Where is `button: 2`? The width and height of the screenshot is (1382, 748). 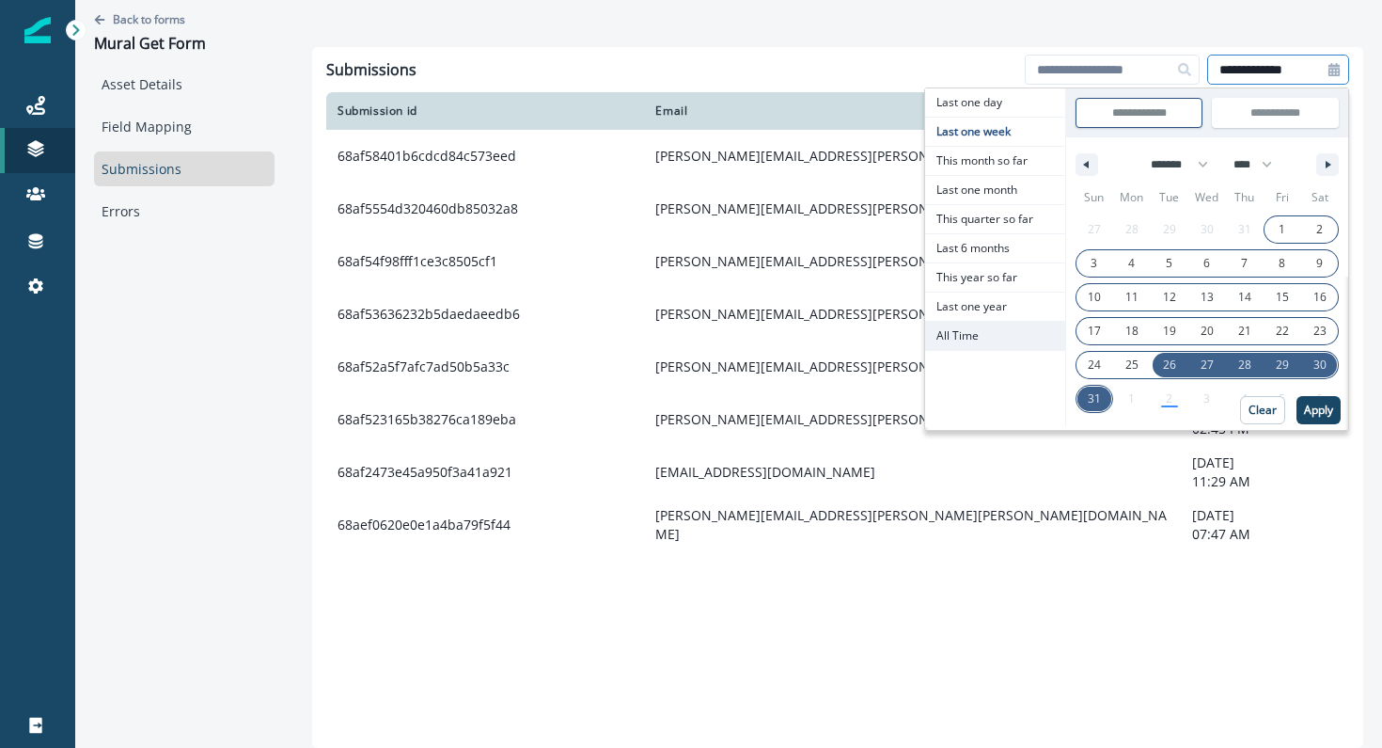 button: 2 is located at coordinates (1320, 229).